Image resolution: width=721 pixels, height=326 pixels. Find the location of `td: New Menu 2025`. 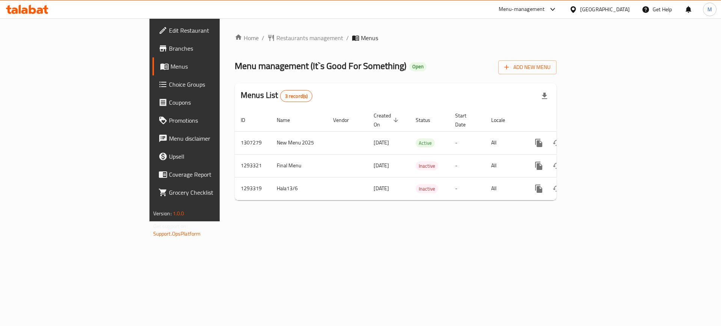

td: New Menu 2025 is located at coordinates (299, 143).